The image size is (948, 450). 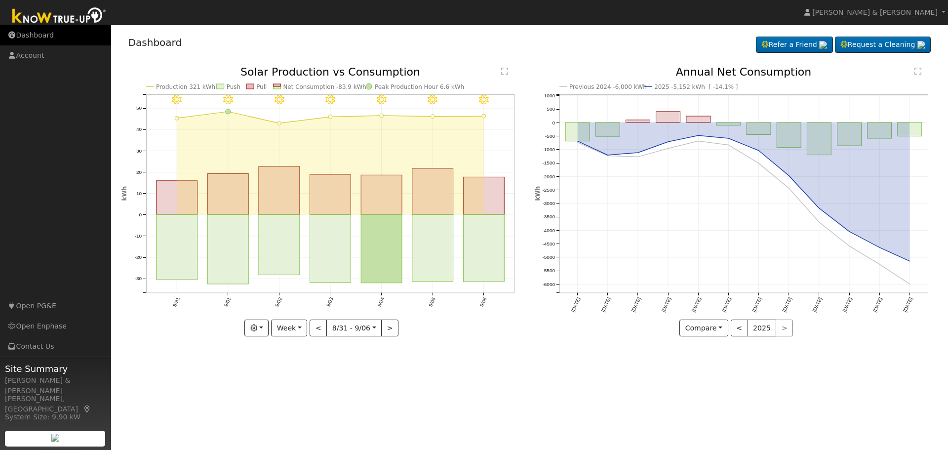 I want to click on text: -2500, so click(x=549, y=190).